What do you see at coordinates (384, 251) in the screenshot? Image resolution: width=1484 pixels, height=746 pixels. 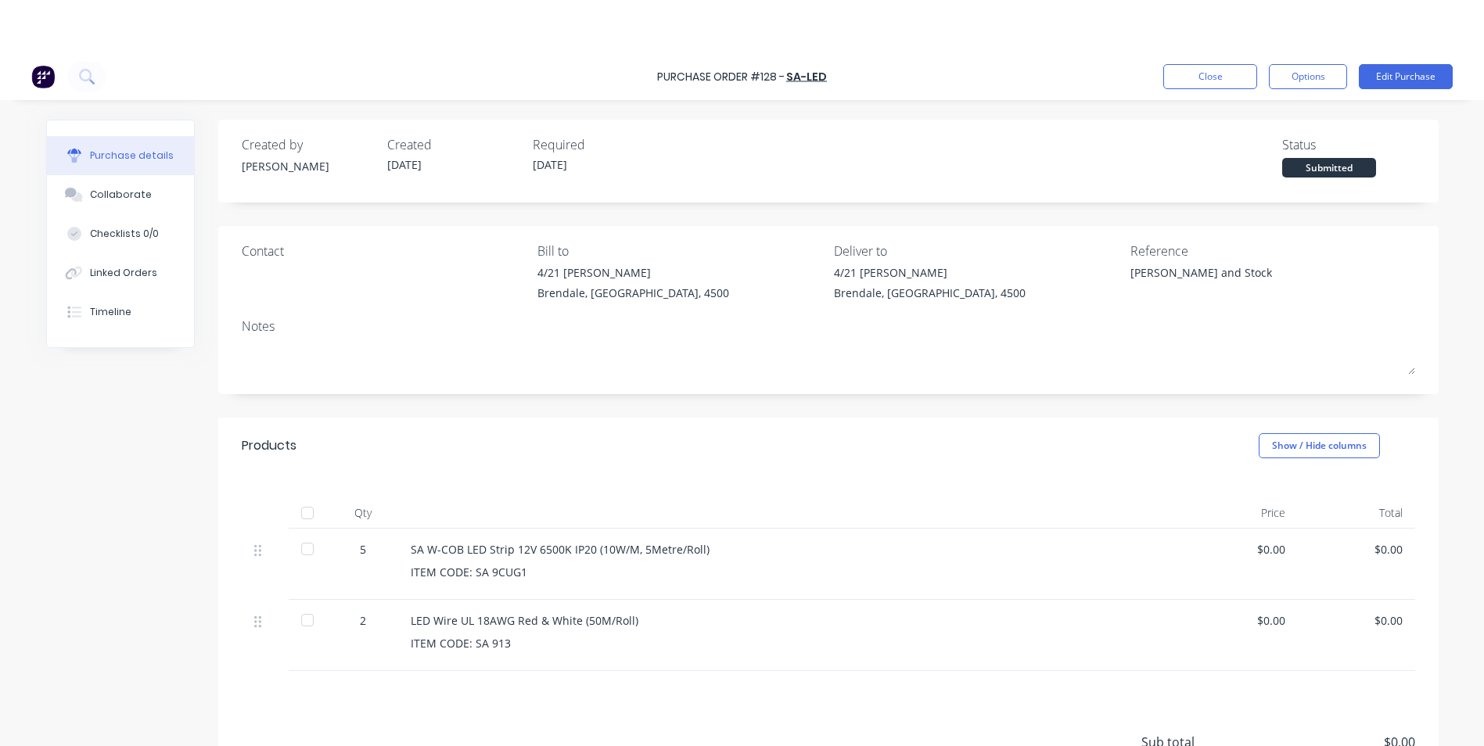 I see `div: Contact` at bounding box center [384, 251].